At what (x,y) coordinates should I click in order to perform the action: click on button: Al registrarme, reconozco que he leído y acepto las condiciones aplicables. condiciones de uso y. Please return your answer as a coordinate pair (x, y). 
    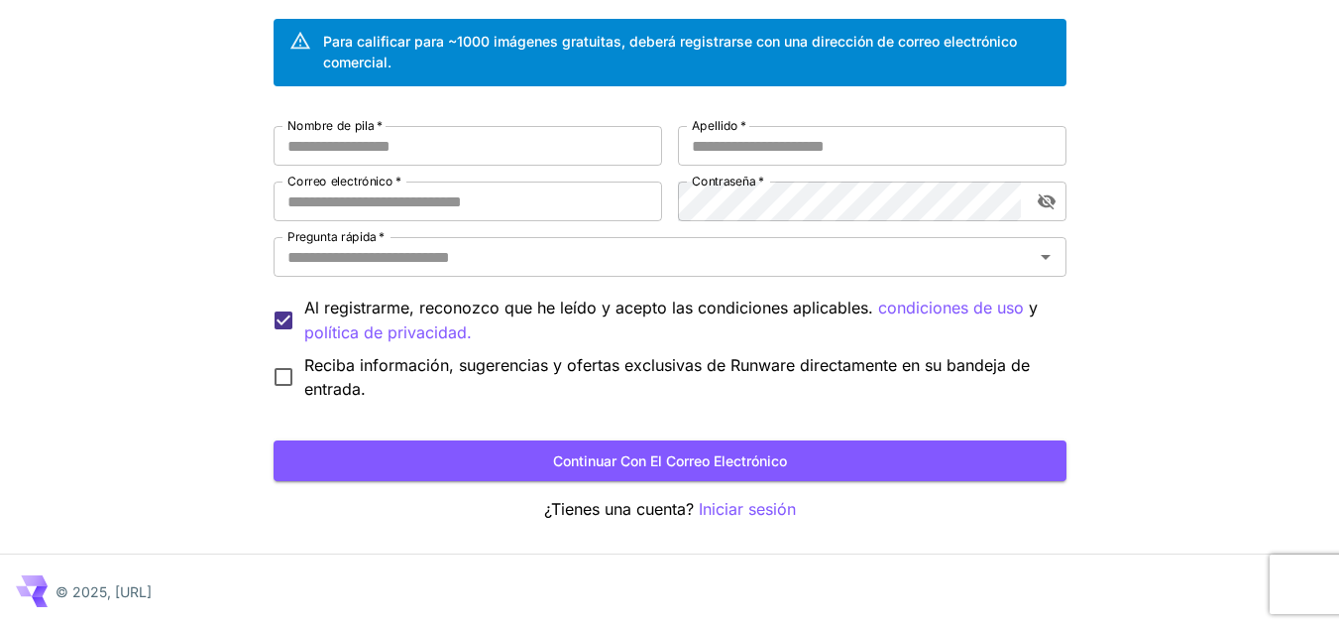
    Looking at the image, I should click on (388, 332).